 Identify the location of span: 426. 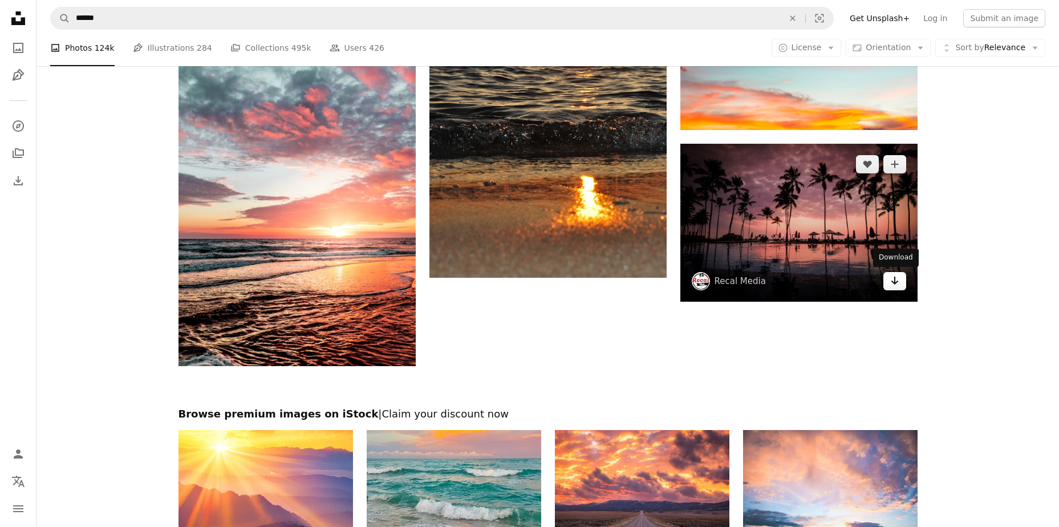
(376, 48).